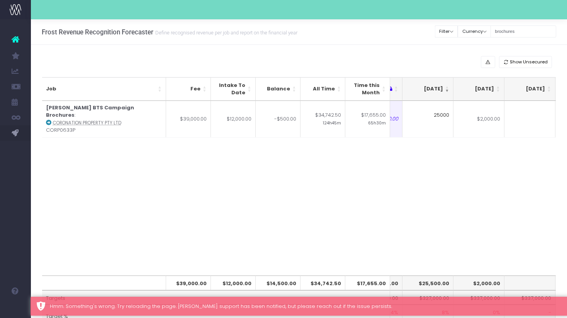 This screenshot has width=567, height=318. Describe the element at coordinates (233, 89) in the screenshot. I see `th: Intake To Date: activate to sort column ascending` at that location.